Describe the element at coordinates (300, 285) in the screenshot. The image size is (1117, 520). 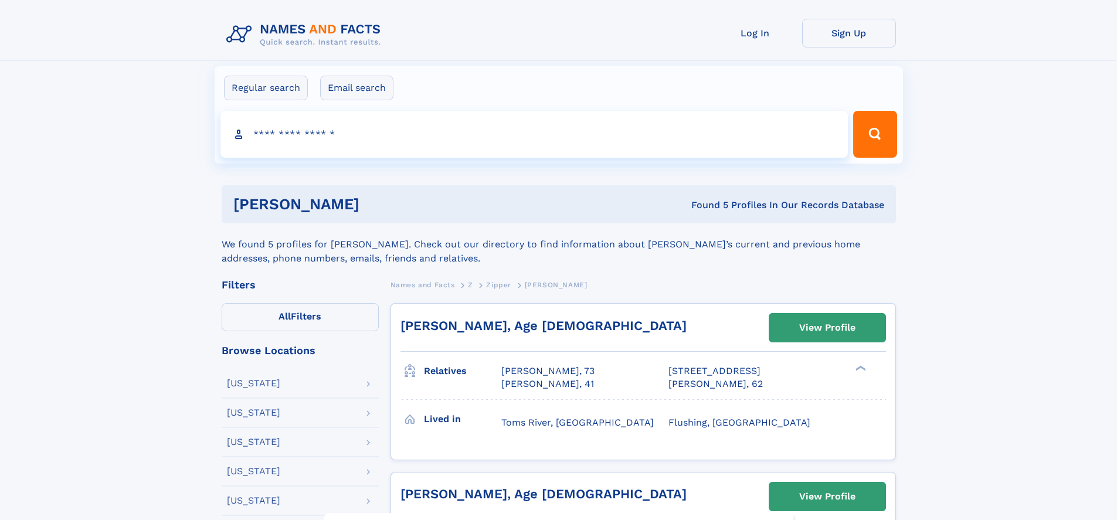
I see `div: Filters` at that location.